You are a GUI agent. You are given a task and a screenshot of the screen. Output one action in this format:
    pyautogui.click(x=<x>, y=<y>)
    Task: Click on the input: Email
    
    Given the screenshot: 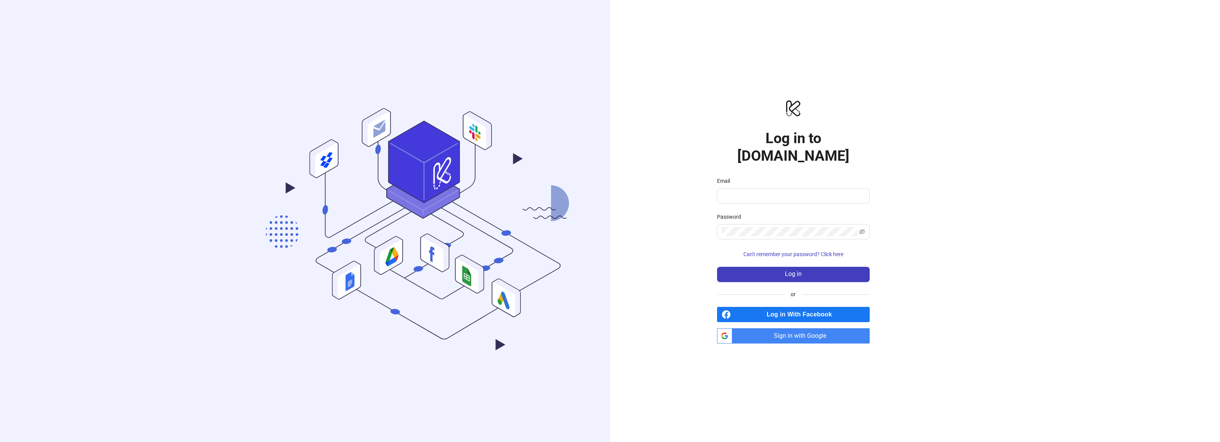 What is the action you would take?
    pyautogui.click(x=793, y=196)
    